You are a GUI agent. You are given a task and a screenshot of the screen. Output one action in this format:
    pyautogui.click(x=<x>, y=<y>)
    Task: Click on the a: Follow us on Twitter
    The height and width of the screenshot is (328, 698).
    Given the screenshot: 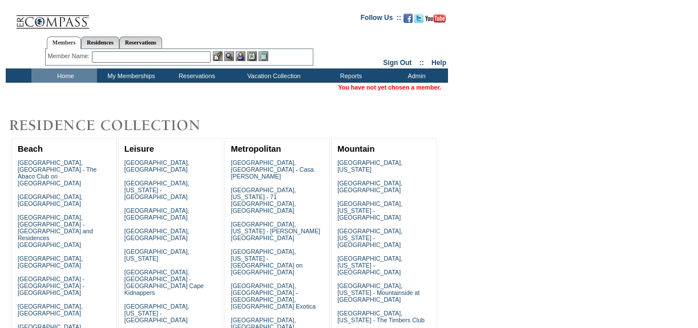 What is the action you would take?
    pyautogui.click(x=419, y=21)
    